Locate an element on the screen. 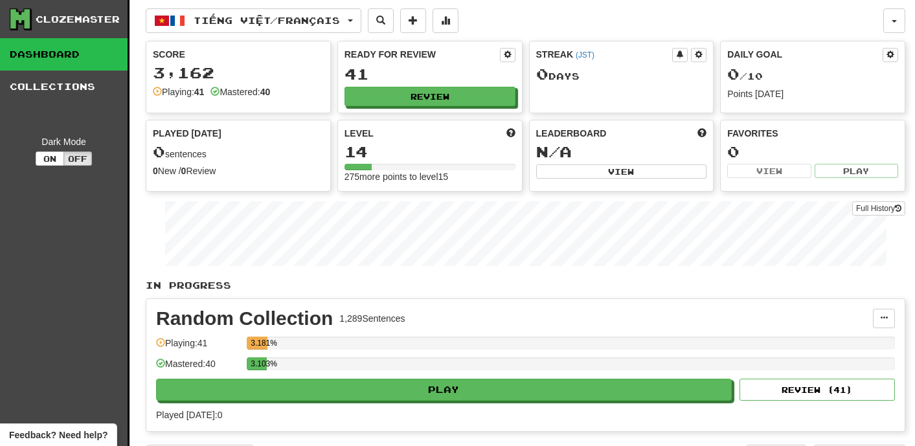 Image resolution: width=915 pixels, height=446 pixels. div: New / Review is located at coordinates (238, 171).